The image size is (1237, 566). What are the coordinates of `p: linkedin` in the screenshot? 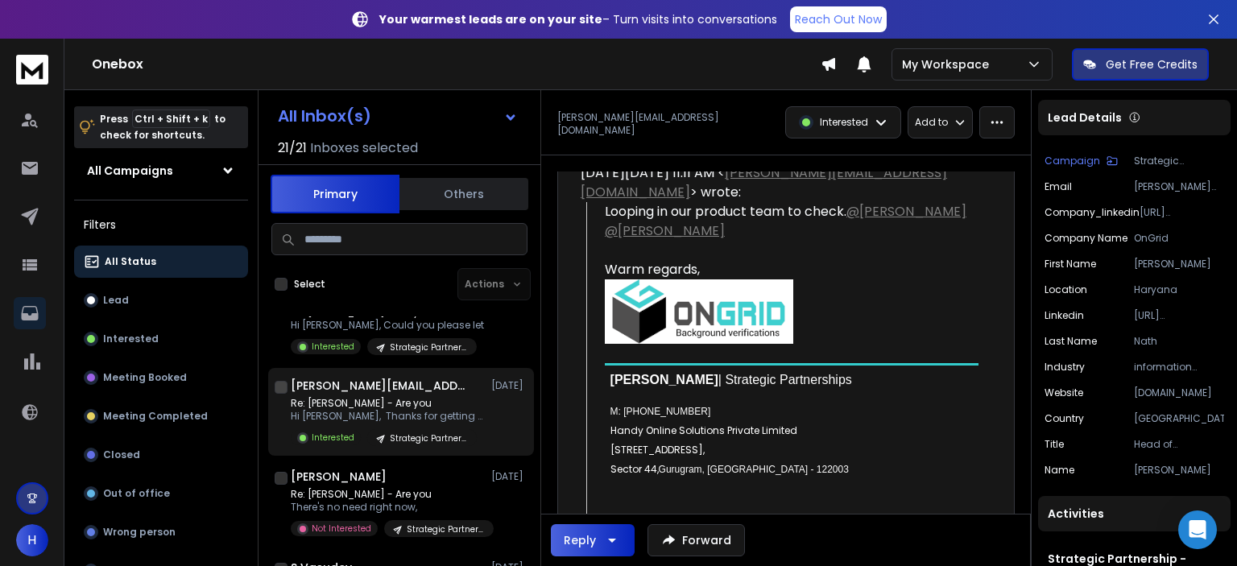 It's located at (1064, 316).